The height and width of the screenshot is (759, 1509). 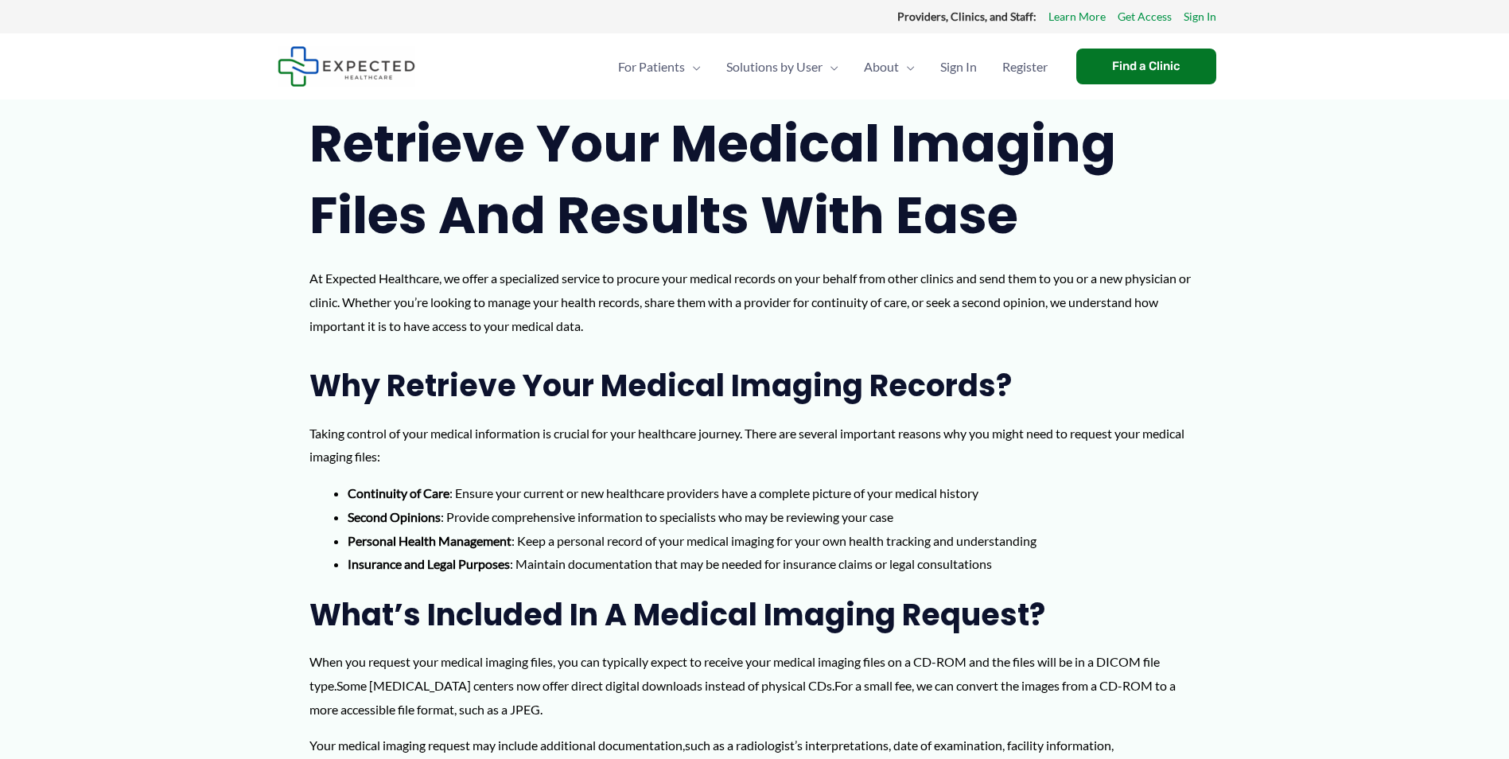 What do you see at coordinates (882, 67) in the screenshot?
I see `span: About` at bounding box center [882, 67].